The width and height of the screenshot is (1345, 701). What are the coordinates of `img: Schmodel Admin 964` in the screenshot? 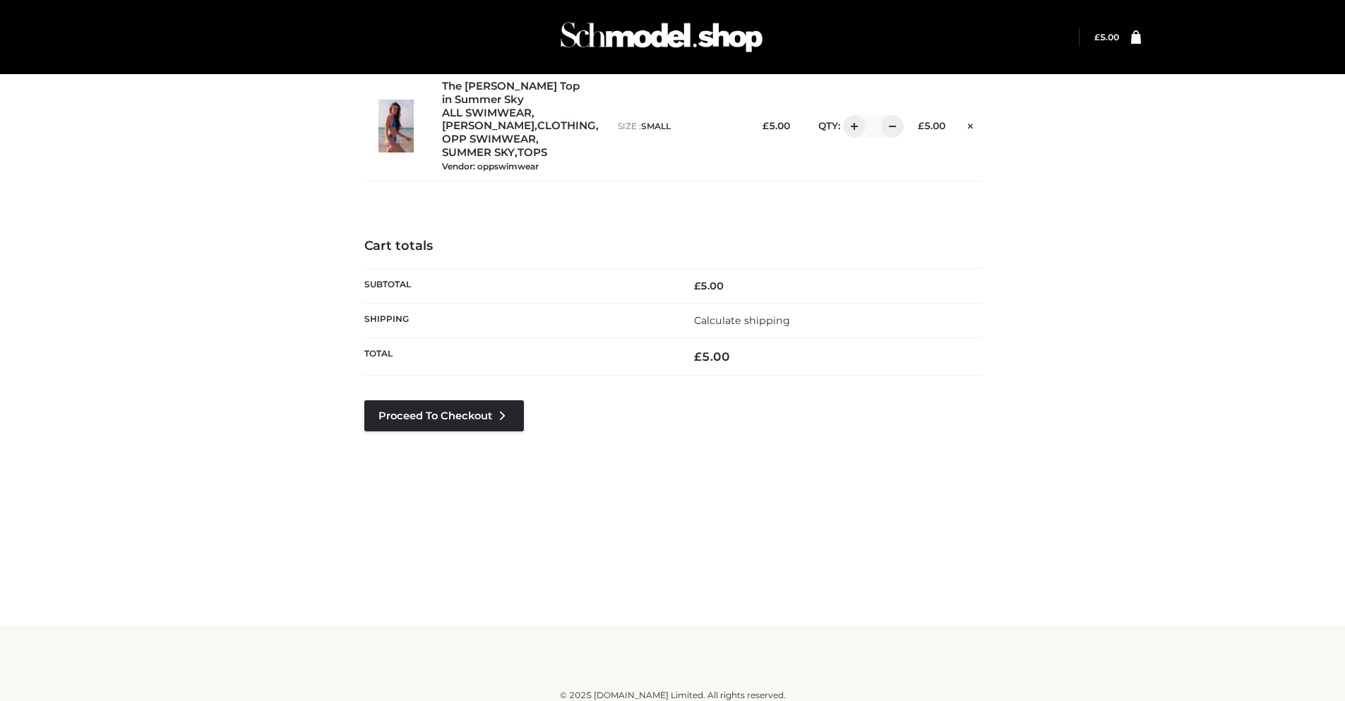 It's located at (662, 37).